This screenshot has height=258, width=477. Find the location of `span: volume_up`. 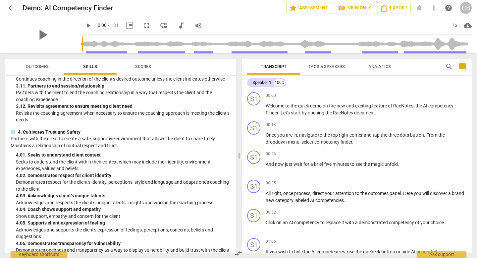

span: volume_up is located at coordinates (199, 26).